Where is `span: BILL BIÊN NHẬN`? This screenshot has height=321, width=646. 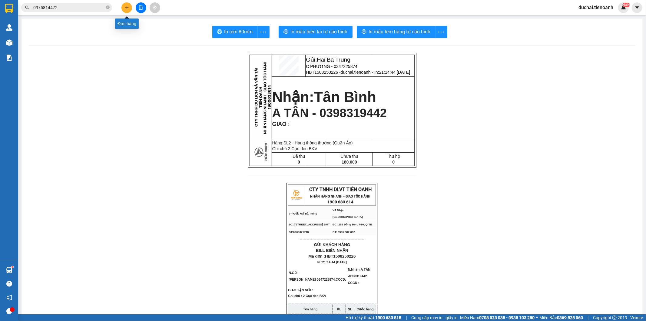
span: BILL BIÊN NHẬN is located at coordinates (332, 250).